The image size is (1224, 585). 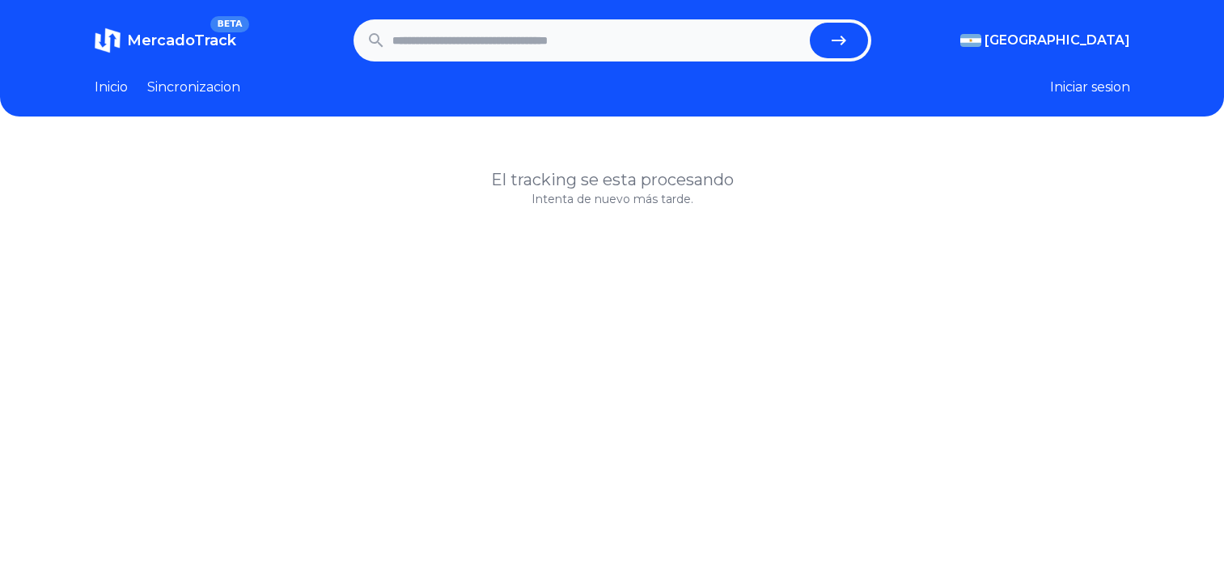 What do you see at coordinates (612, 199) in the screenshot?
I see `p: Intenta de nuevo más tarde.` at bounding box center [612, 199].